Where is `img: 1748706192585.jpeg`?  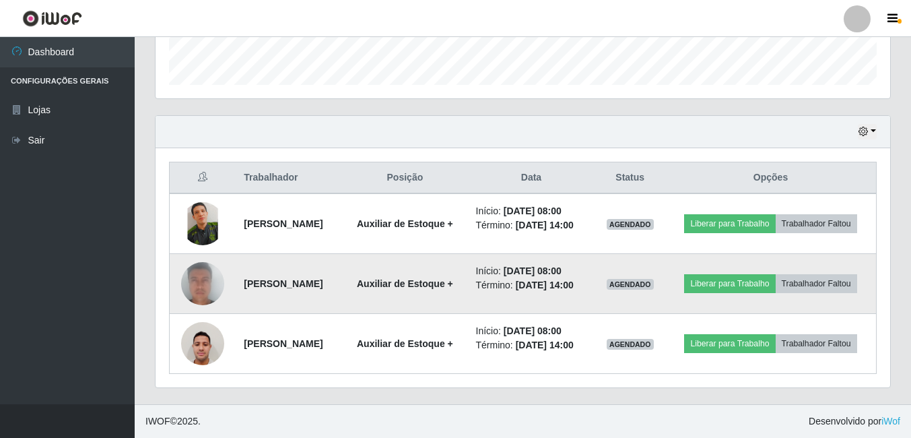 img: 1748706192585.jpeg is located at coordinates (203, 284).